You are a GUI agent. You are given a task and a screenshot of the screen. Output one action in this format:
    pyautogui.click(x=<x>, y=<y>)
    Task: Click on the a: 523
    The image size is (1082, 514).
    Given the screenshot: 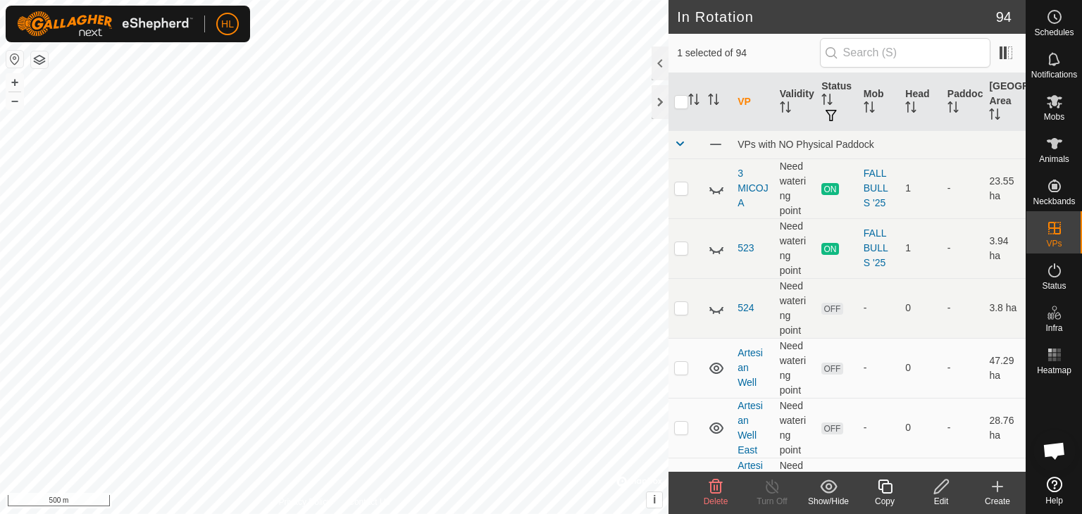 What is the action you would take?
    pyautogui.click(x=745, y=248)
    